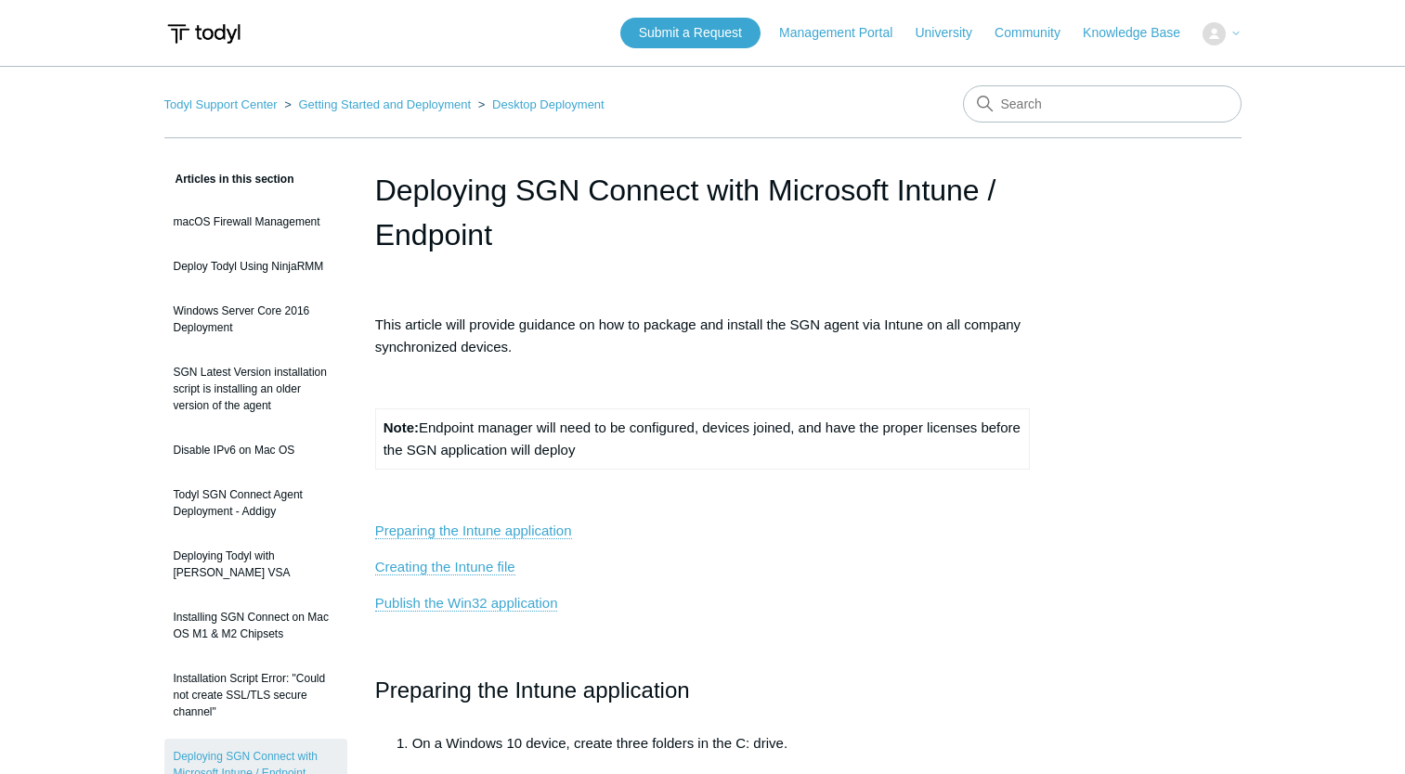 This screenshot has width=1405, height=774. Describe the element at coordinates (255, 222) in the screenshot. I see `a: macOS Firewall Management` at that location.